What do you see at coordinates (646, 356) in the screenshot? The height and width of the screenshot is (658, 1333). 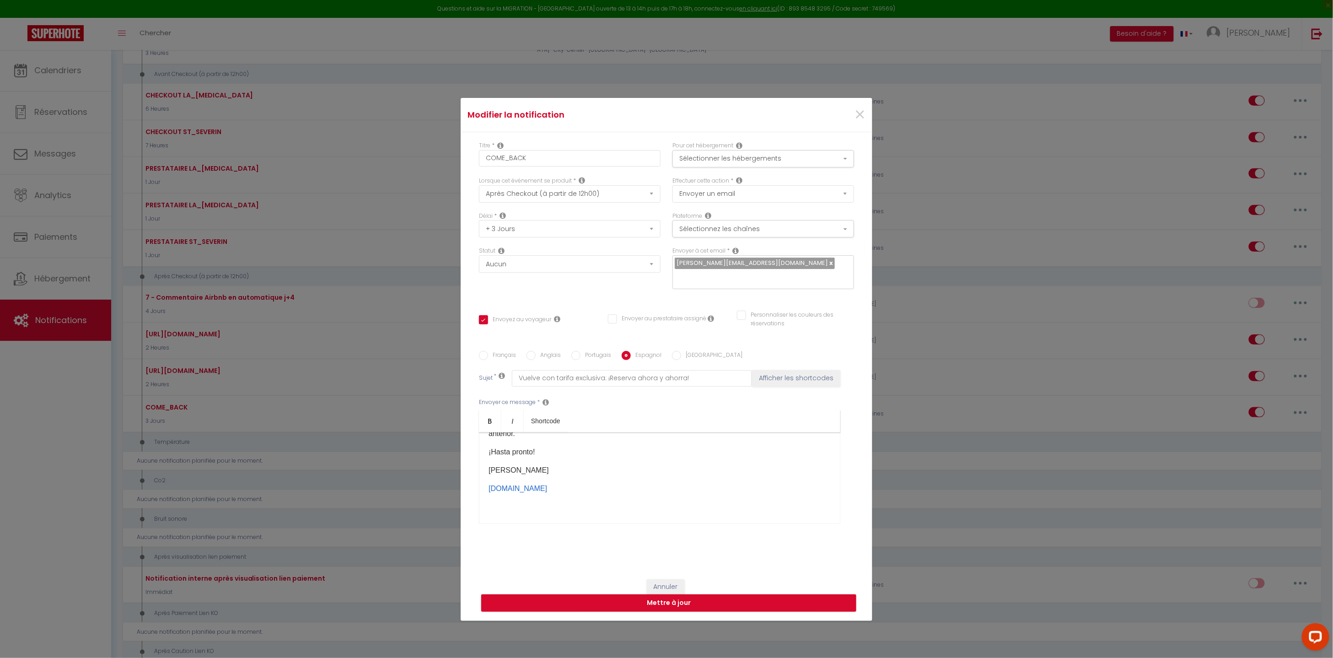 I see `label: Espagnol` at bounding box center [646, 356].